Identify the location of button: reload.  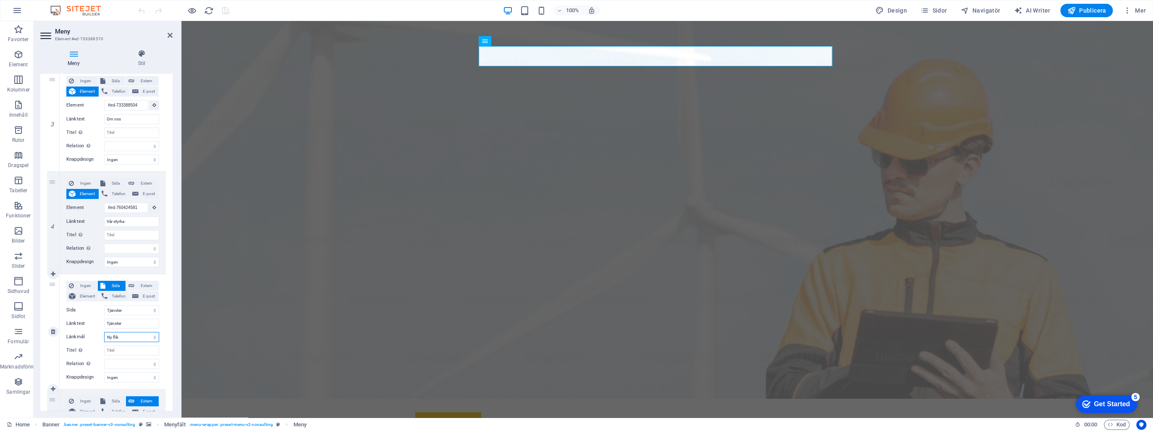
(209, 10).